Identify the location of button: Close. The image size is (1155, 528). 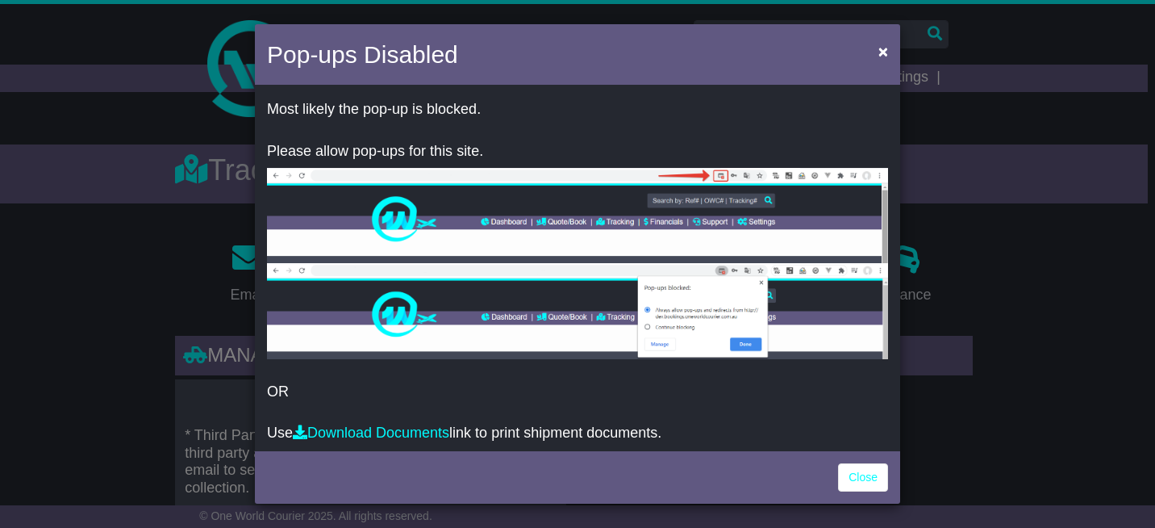
(883, 51).